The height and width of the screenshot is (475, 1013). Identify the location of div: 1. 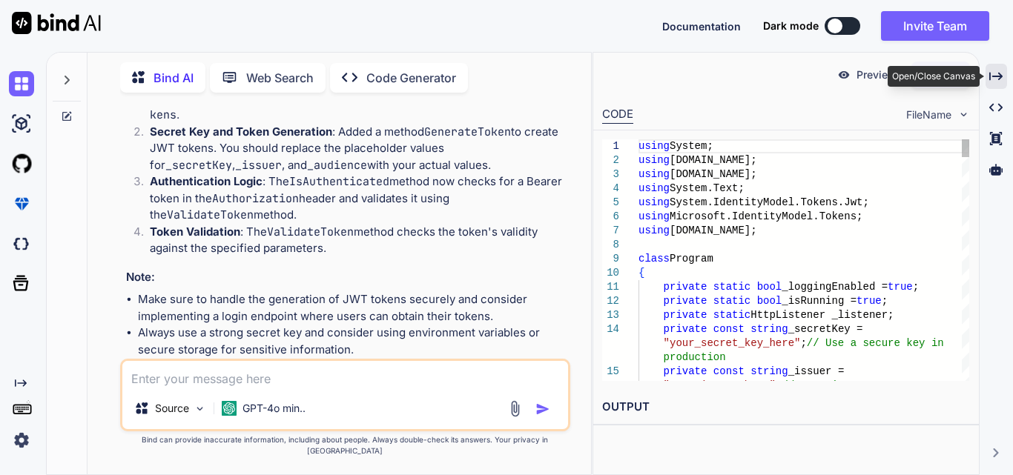
(610, 146).